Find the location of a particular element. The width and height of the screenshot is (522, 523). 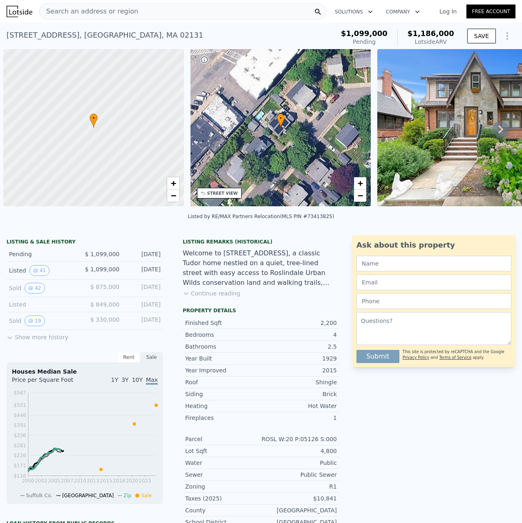

div: Price per Square Foot is located at coordinates (48, 382).